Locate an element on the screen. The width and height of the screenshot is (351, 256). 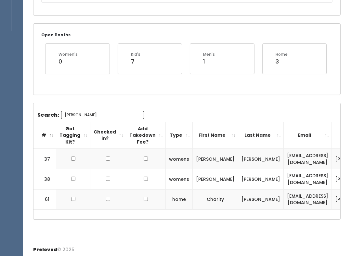
div: Home is located at coordinates (281, 55).